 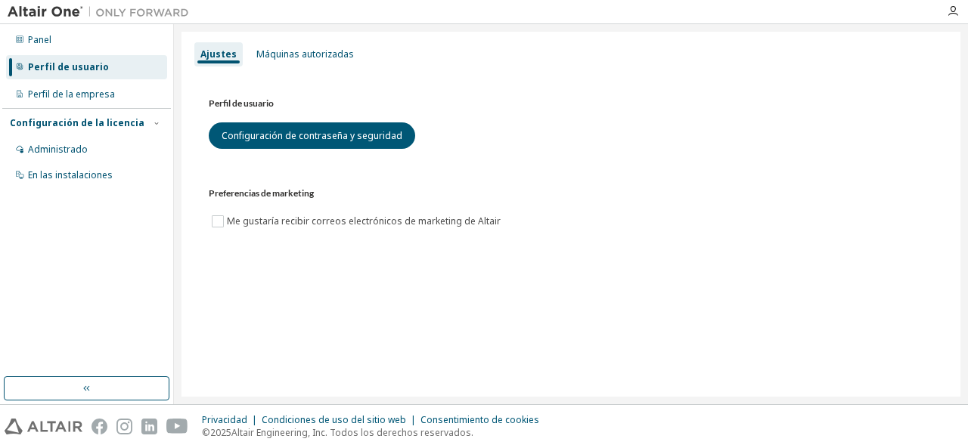 I want to click on font: En las instalaciones, so click(x=70, y=175).